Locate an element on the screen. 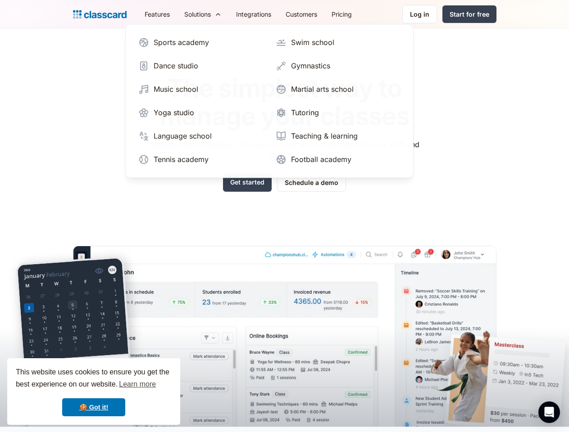 This screenshot has height=432, width=569. a: Features is located at coordinates (157, 14).